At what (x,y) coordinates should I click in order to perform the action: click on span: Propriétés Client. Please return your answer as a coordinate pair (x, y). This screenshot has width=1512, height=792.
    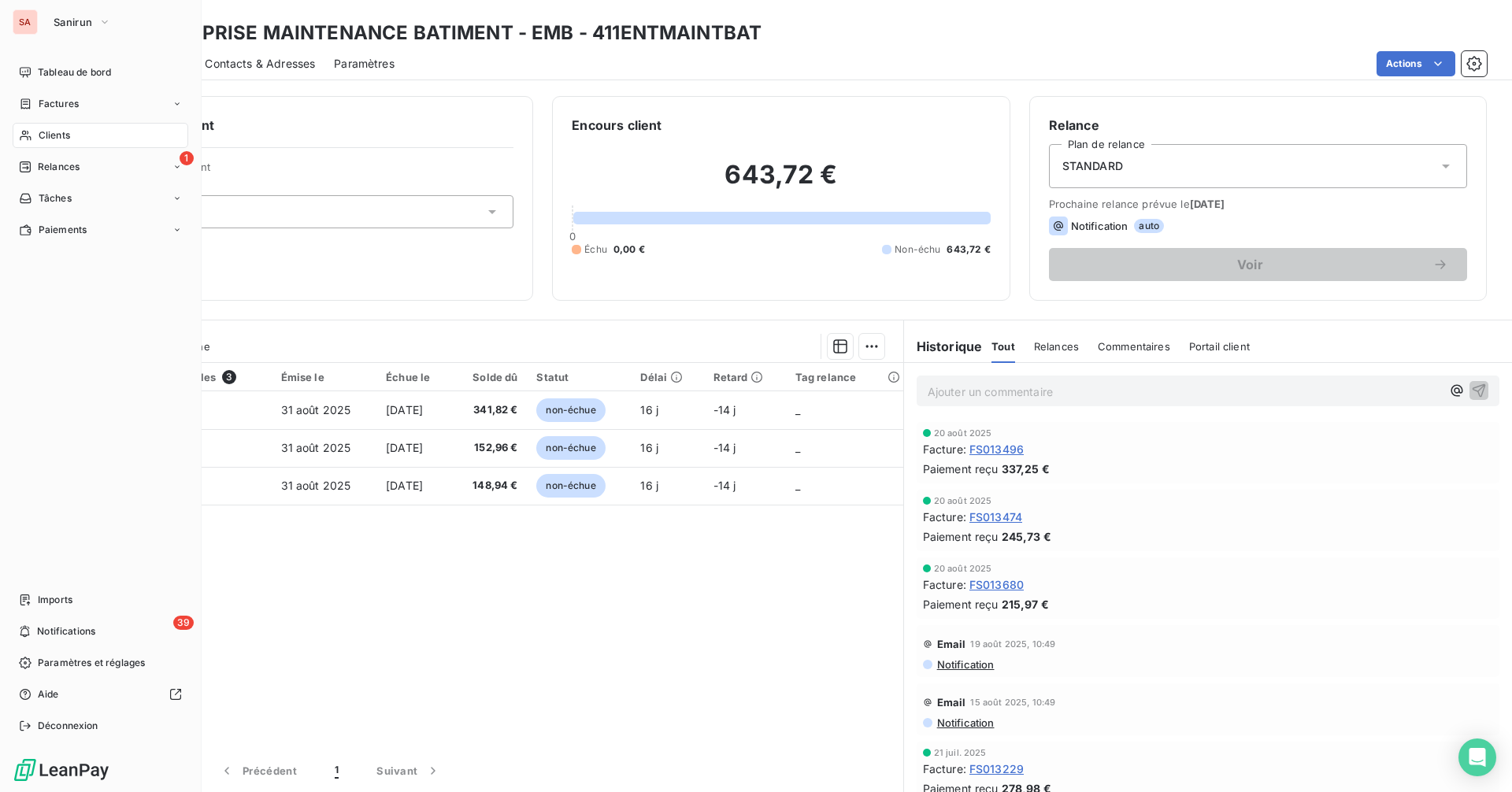
    Looking at the image, I should click on (319, 171).